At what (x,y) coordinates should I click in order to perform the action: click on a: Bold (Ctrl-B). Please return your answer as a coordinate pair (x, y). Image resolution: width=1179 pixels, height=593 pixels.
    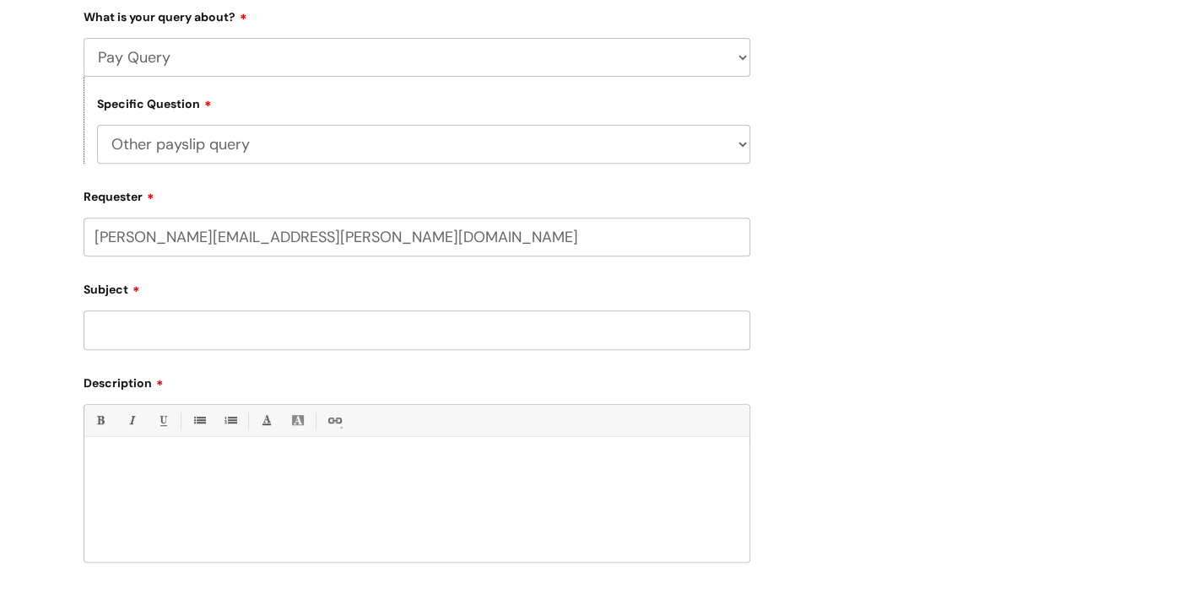
    Looking at the image, I should click on (100, 420).